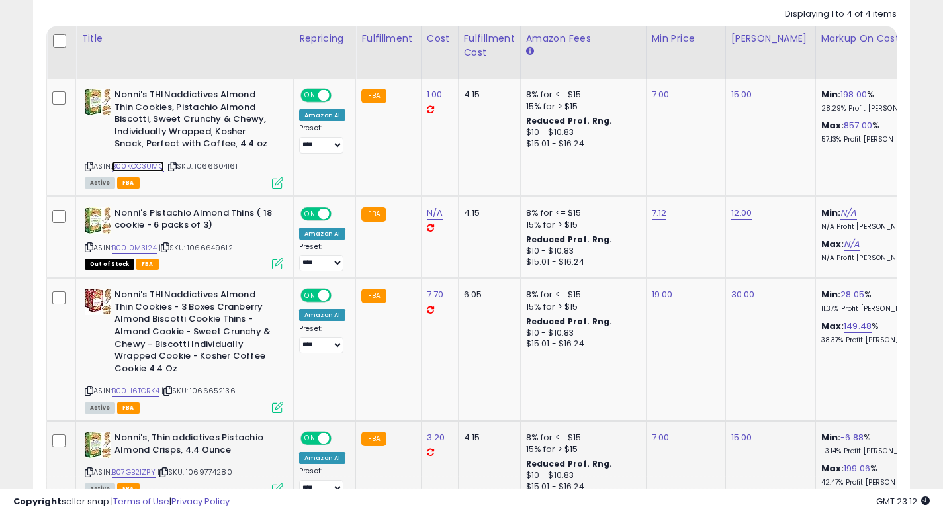  What do you see at coordinates (879, 38) in the screenshot?
I see `div: Markup on Cost` at bounding box center [879, 38].